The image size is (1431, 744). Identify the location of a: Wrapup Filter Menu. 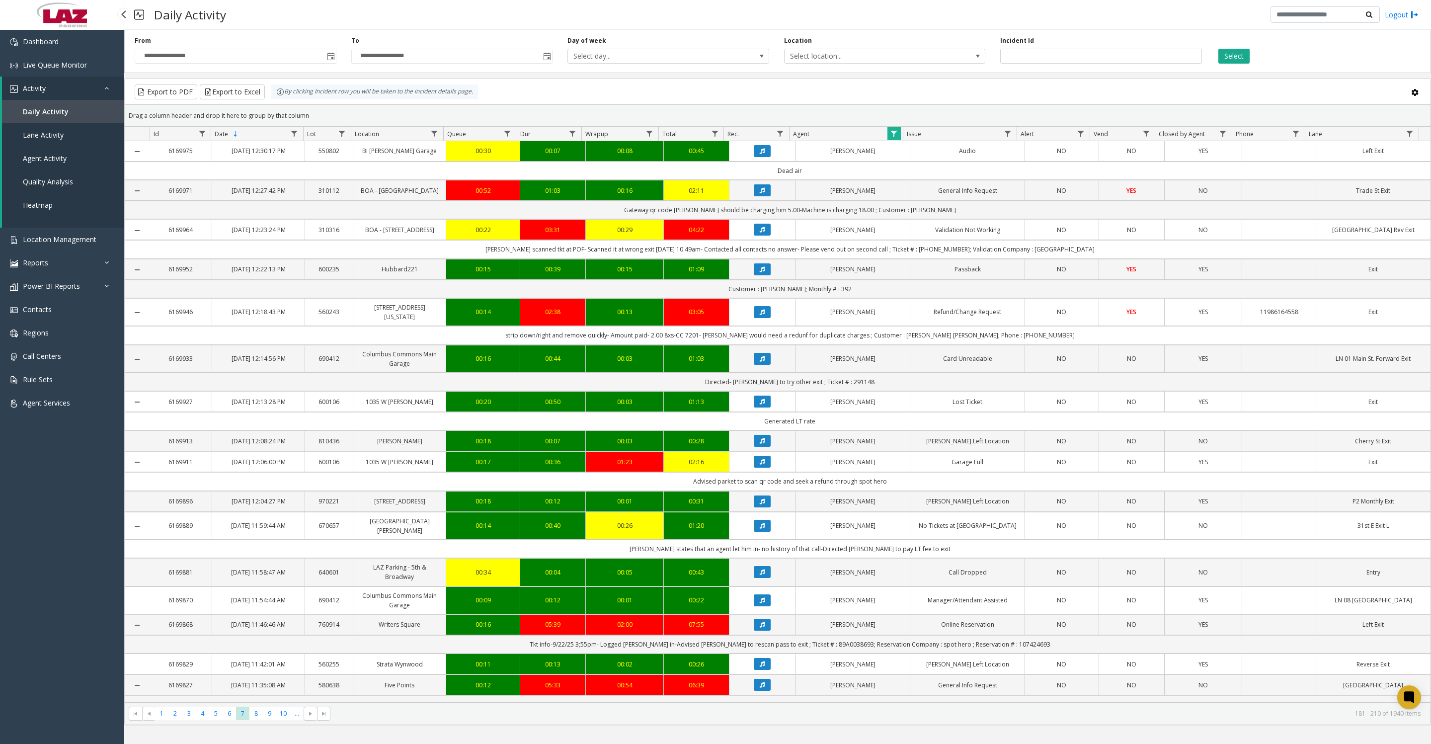
(649, 133).